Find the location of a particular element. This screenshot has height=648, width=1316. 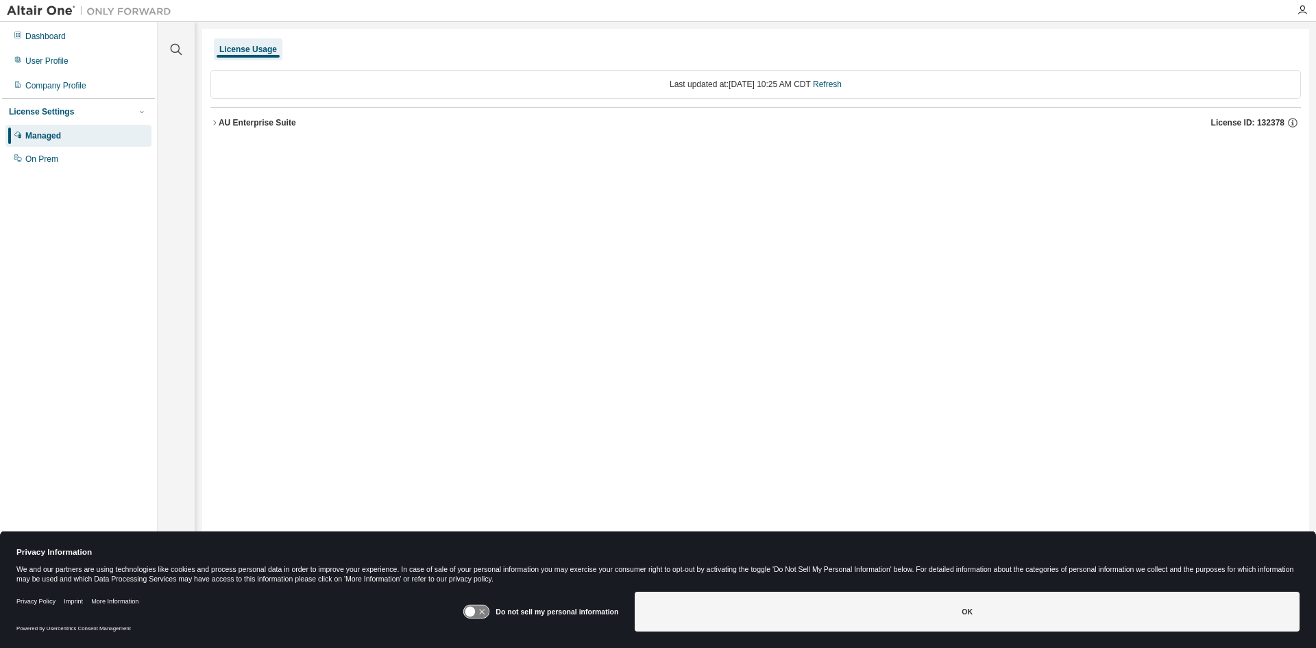

div: Managed is located at coordinates (43, 136).